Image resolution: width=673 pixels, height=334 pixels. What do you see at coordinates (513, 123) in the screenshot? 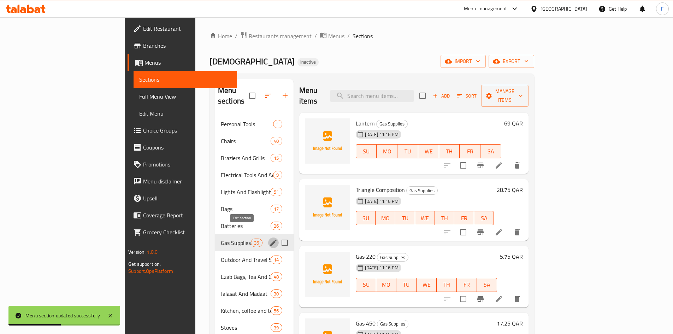
I see `h6: 69 QAR` at bounding box center [513, 123].